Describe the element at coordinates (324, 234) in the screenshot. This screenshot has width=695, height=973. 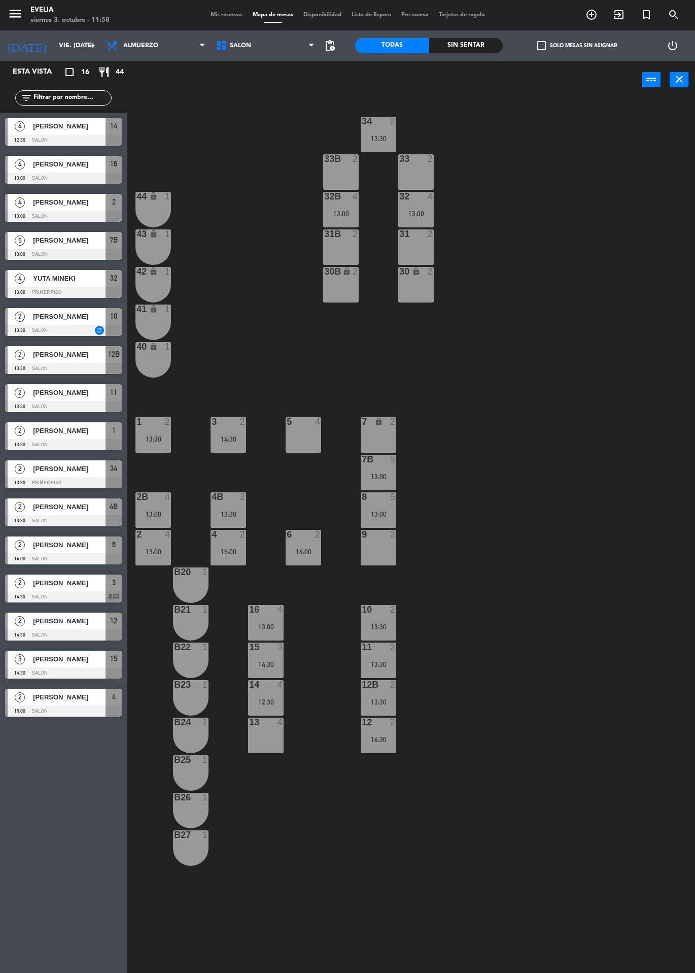
I see `div: 31B` at that location.